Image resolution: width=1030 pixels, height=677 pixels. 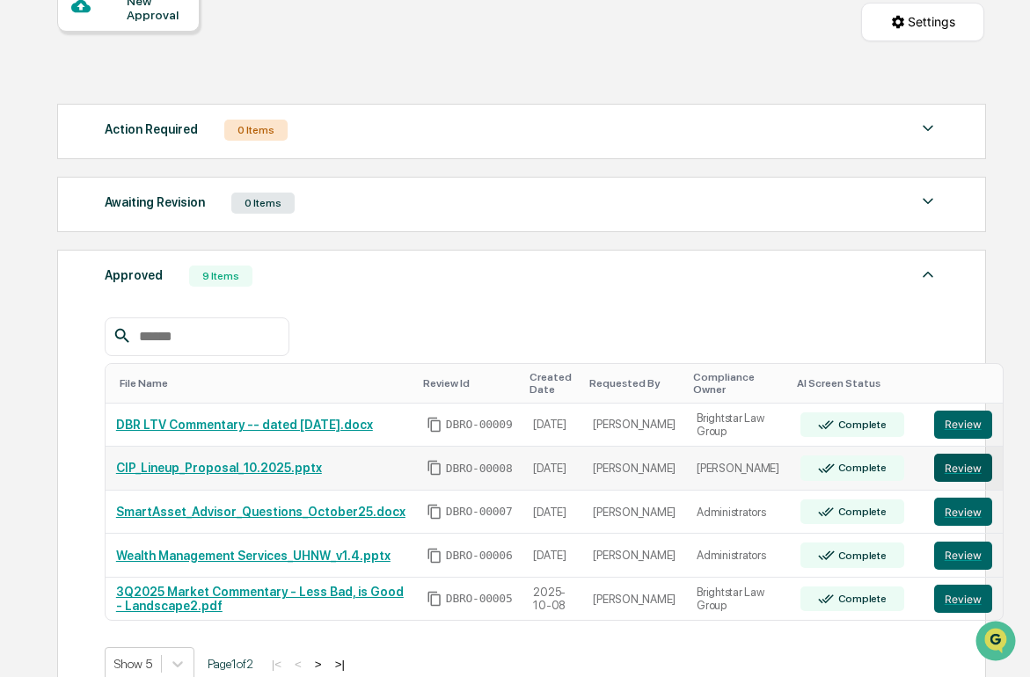 I want to click on img: 8933085812038_c878075ebb4cc5468115_72.jpg, so click(x=53, y=150).